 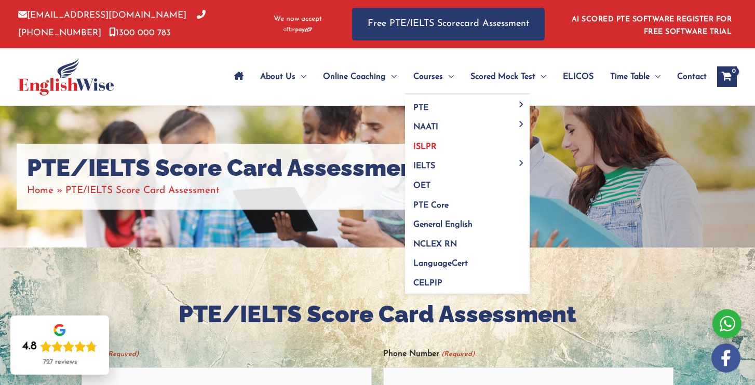 I want to click on a: IELTSMenu Toggle, so click(x=468, y=163).